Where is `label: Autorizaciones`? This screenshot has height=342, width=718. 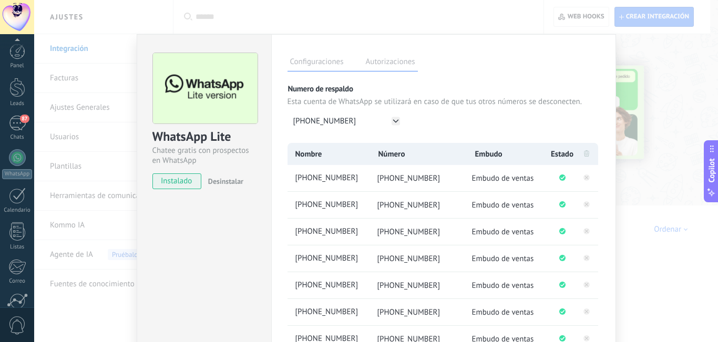 label: Autorizaciones is located at coordinates (390, 63).